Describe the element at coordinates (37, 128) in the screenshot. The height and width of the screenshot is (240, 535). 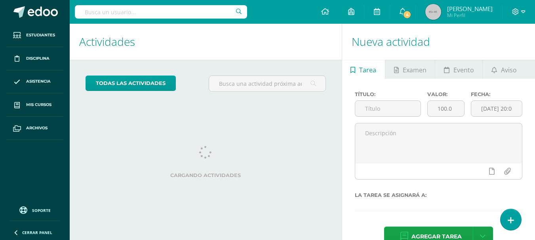
I see `span: Archivos` at that location.